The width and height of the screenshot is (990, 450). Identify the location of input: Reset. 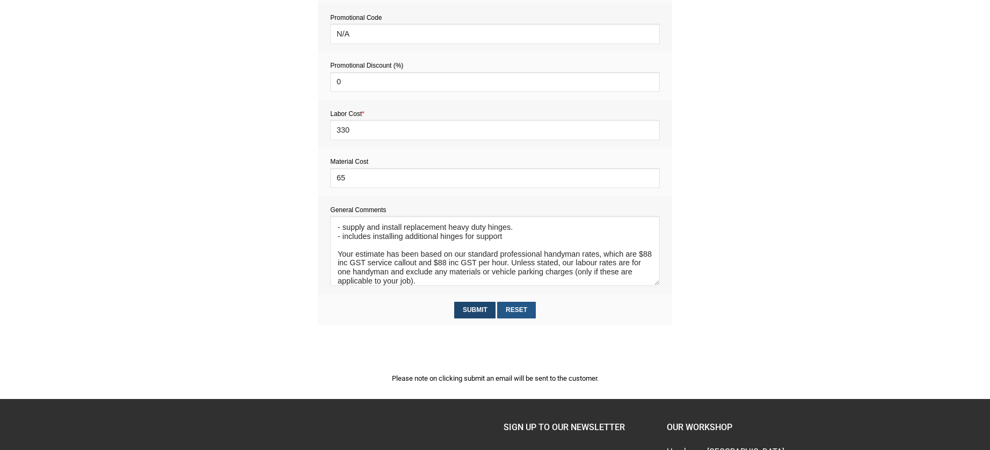
(516, 310).